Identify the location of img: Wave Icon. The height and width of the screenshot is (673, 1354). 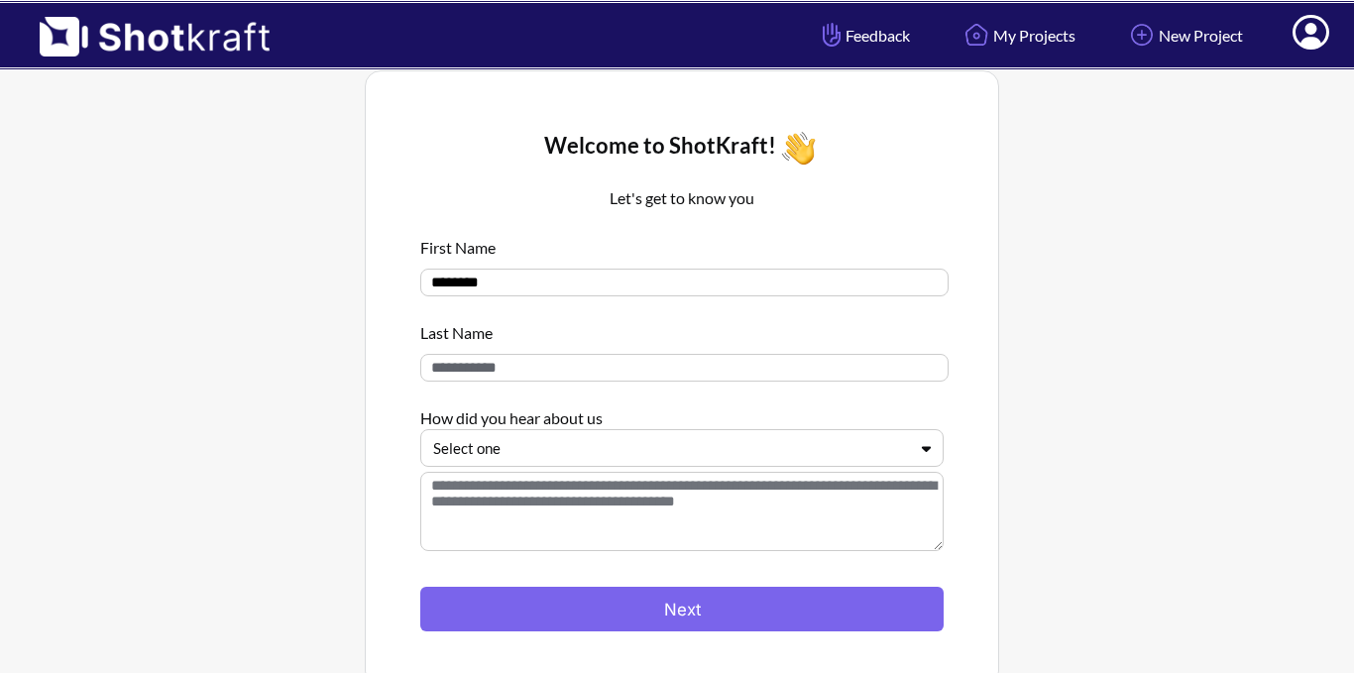
(798, 148).